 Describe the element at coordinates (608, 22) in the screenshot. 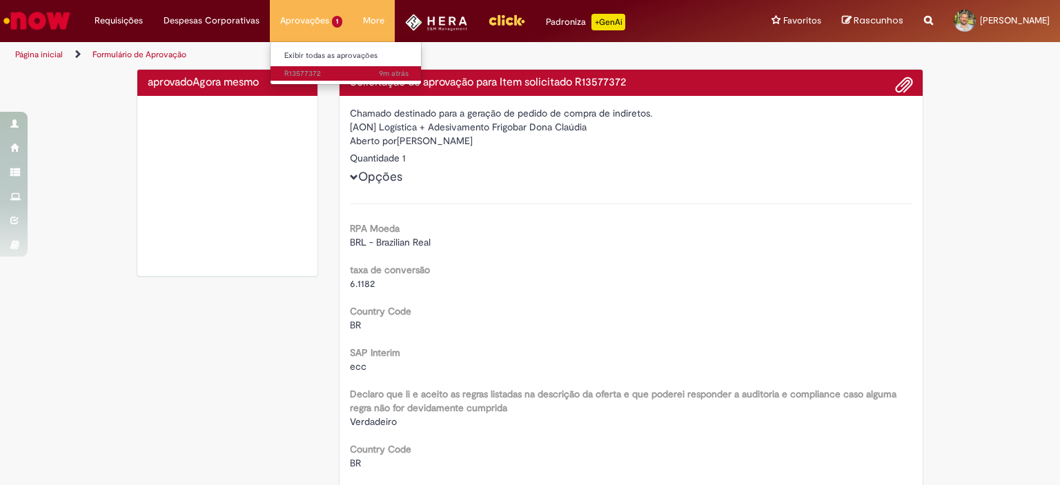

I see `p: +GenAi` at that location.